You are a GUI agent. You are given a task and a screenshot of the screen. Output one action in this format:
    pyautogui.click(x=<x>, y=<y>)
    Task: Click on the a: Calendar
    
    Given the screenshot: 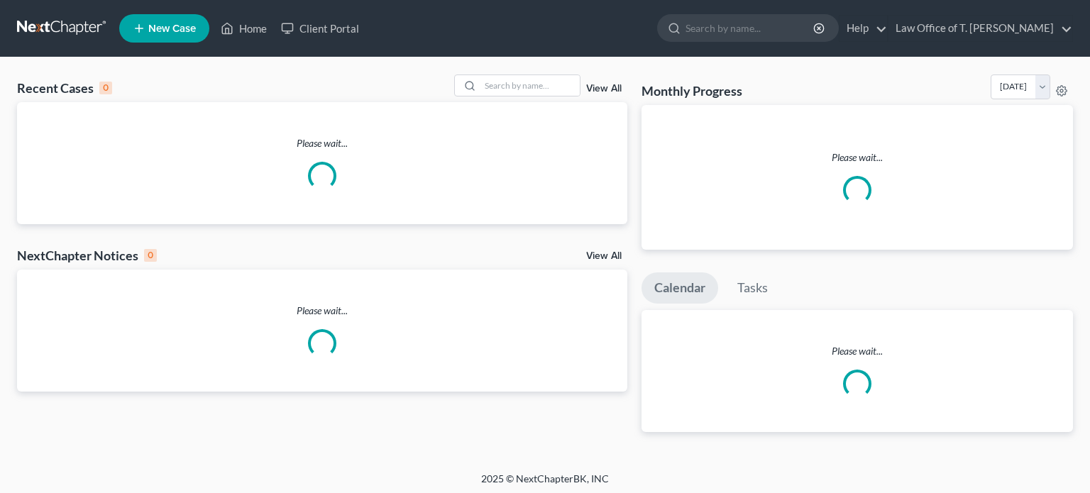 What is the action you would take?
    pyautogui.click(x=680, y=288)
    